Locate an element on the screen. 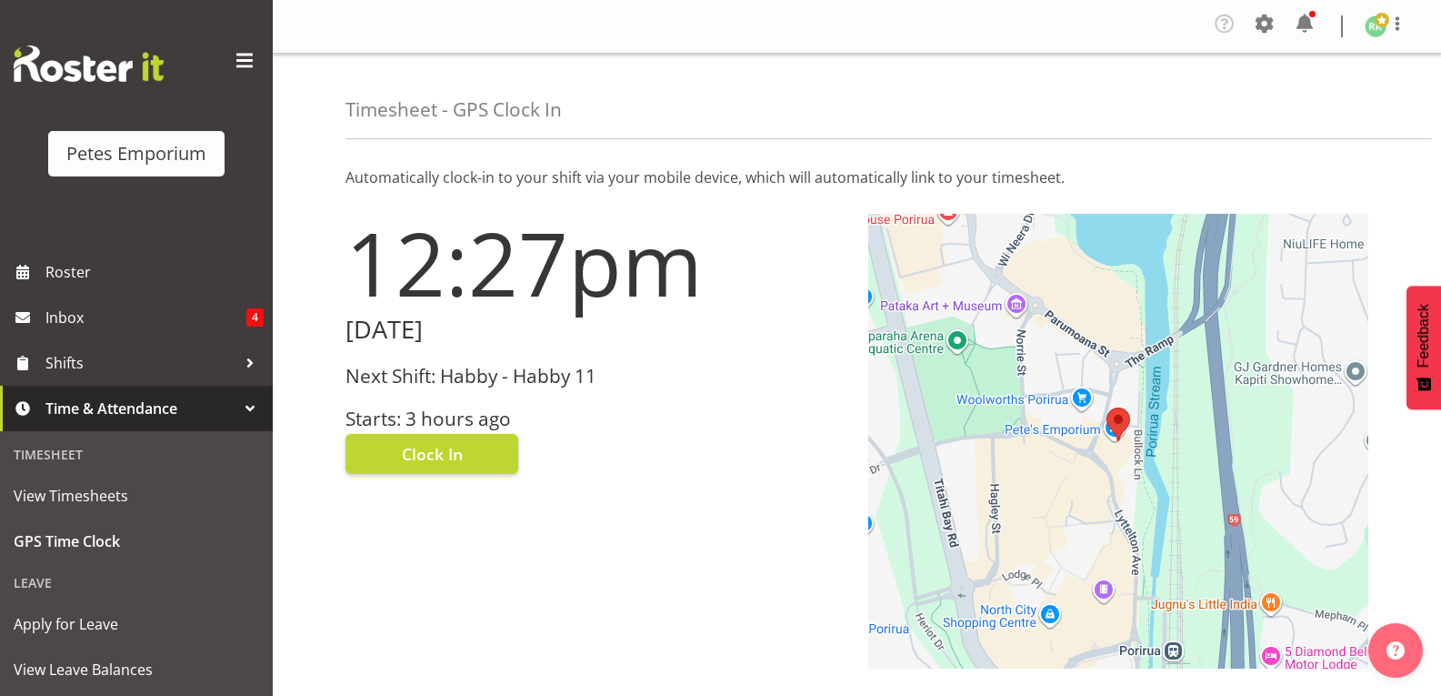 This screenshot has width=1441, height=696. span: View Timesheets is located at coordinates (136, 496).